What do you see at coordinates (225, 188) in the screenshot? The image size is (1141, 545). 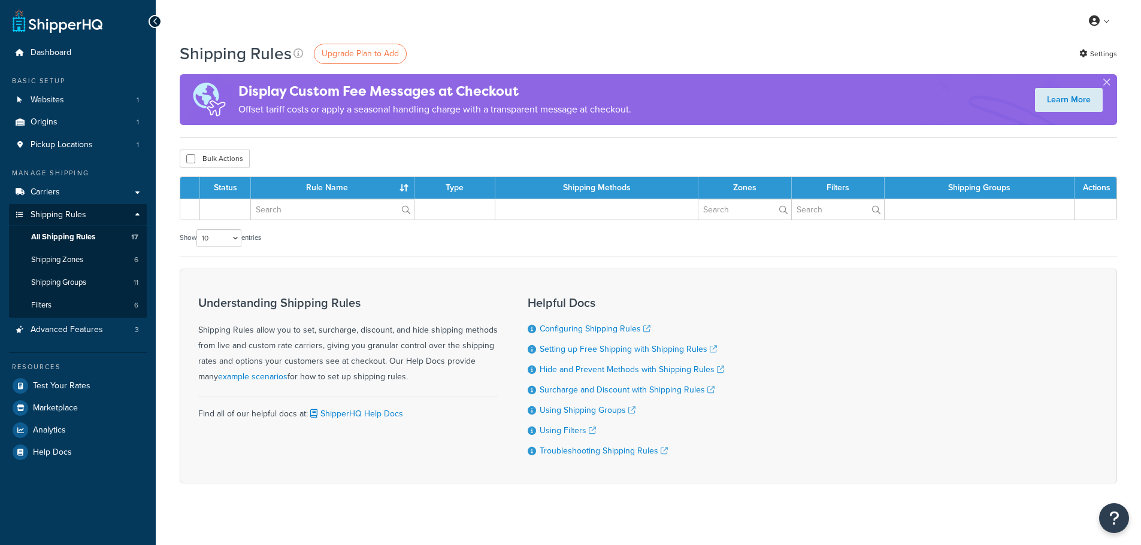 I see `th: Status` at bounding box center [225, 188].